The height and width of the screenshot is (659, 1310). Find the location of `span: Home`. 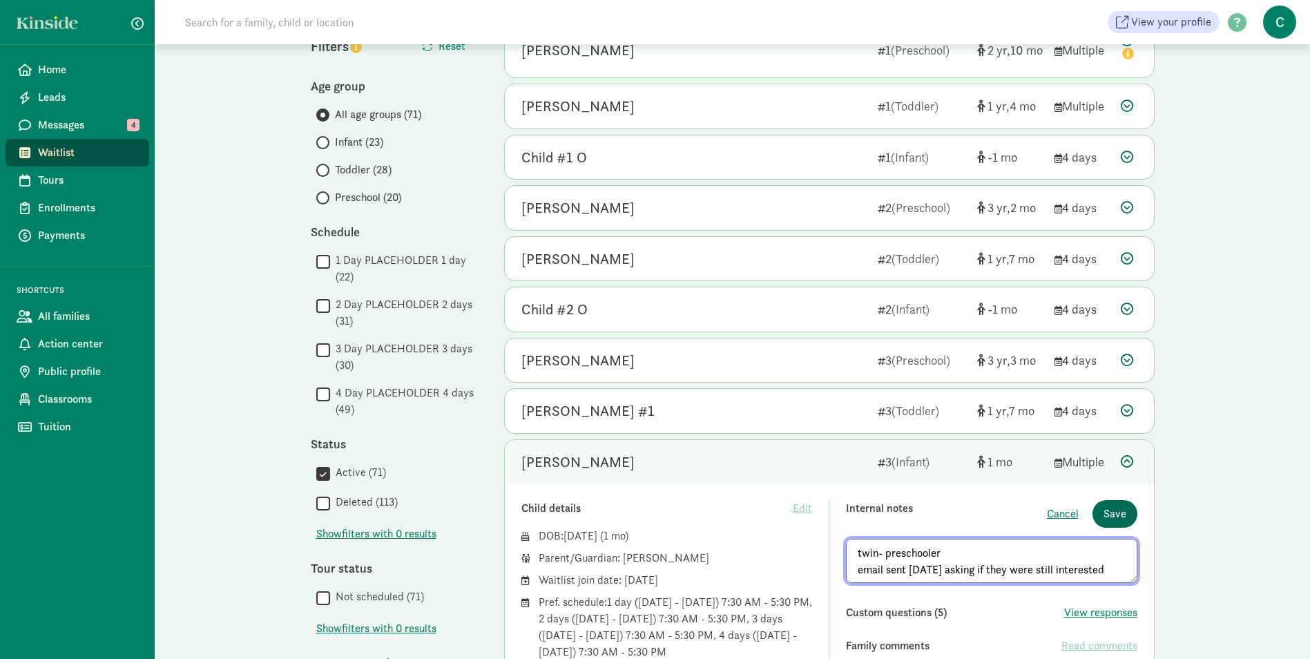

span: Home is located at coordinates (88, 70).